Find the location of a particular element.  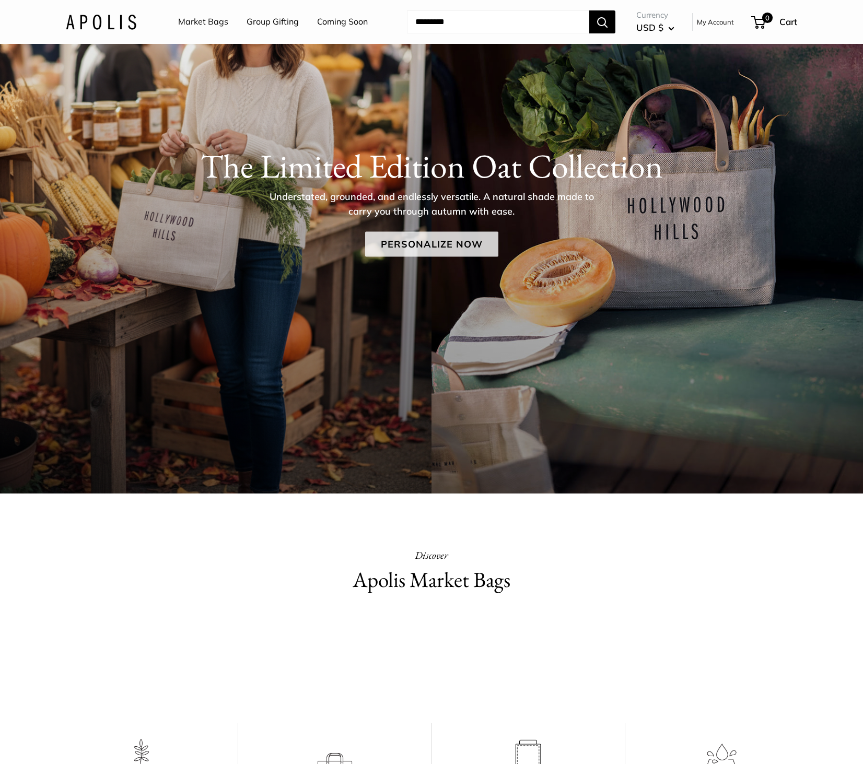

a: Personalize Now is located at coordinates (431, 244).